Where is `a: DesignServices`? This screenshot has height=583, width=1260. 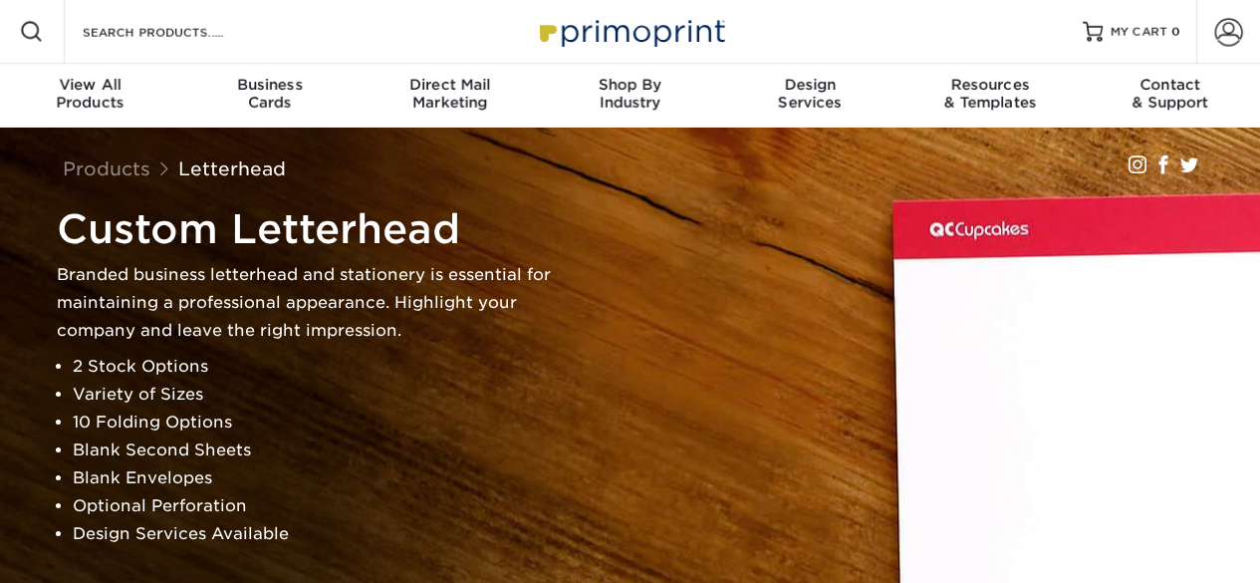 a: DesignServices is located at coordinates (810, 96).